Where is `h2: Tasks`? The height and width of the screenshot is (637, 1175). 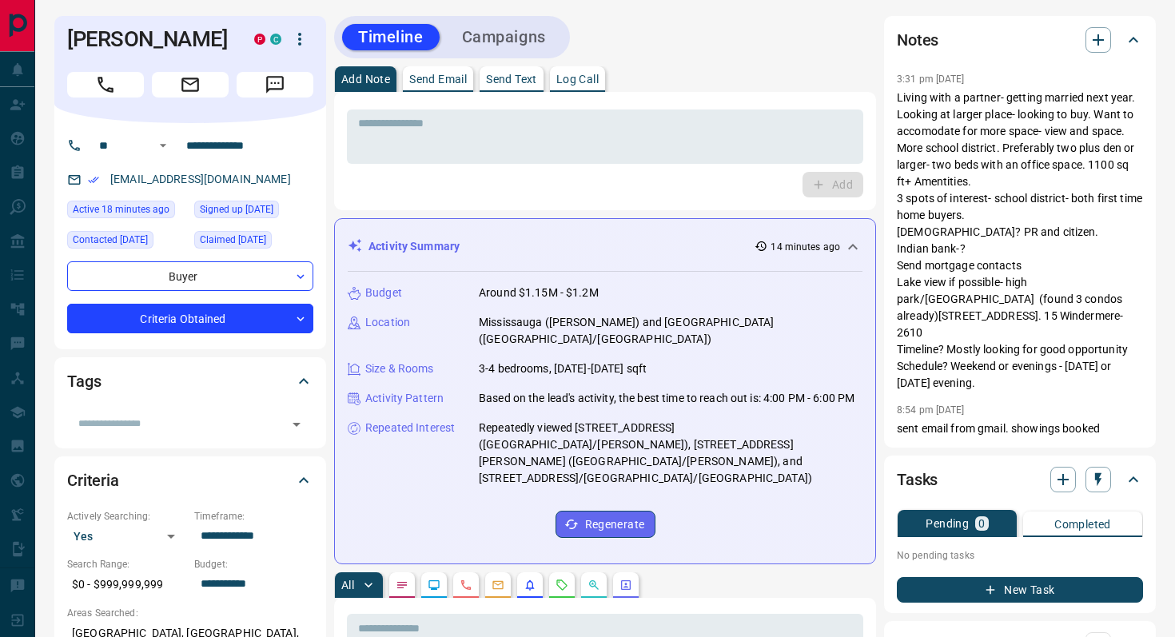 h2: Tasks is located at coordinates (917, 480).